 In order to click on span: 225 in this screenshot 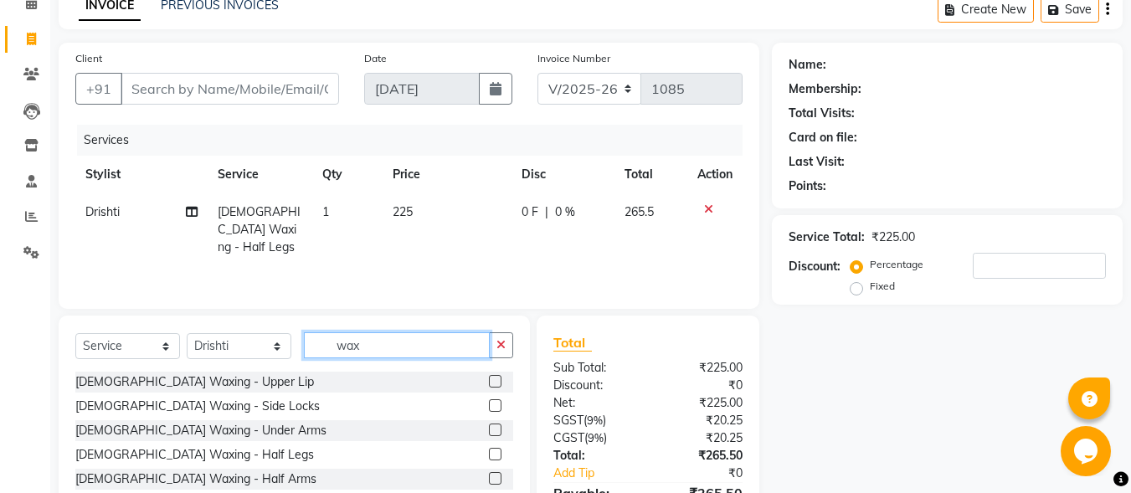, I will do `click(403, 212)`.